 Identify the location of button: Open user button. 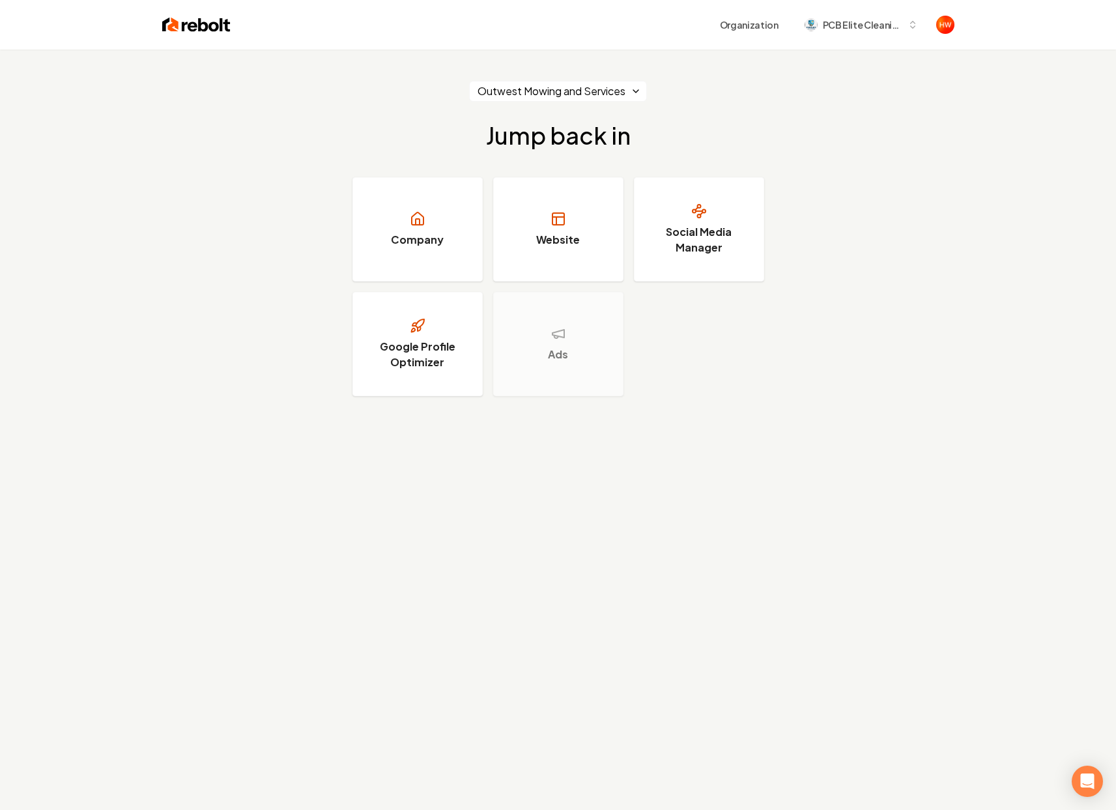
(945, 25).